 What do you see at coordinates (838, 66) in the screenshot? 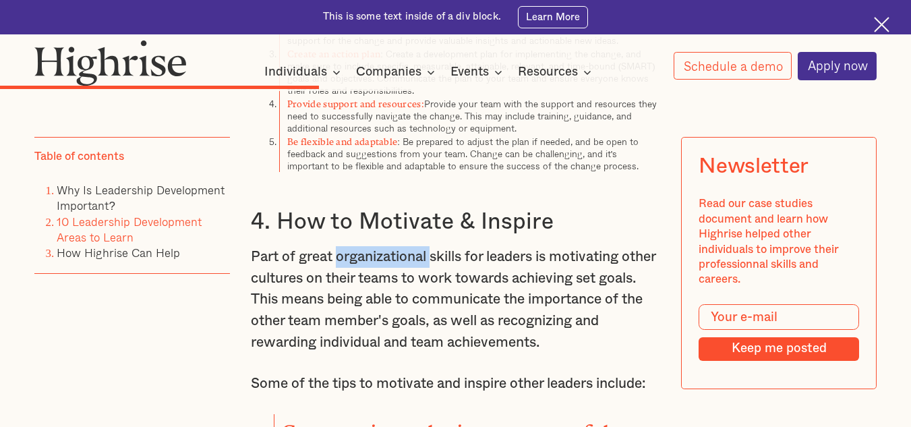
I see `a: Apply now` at bounding box center [838, 66].